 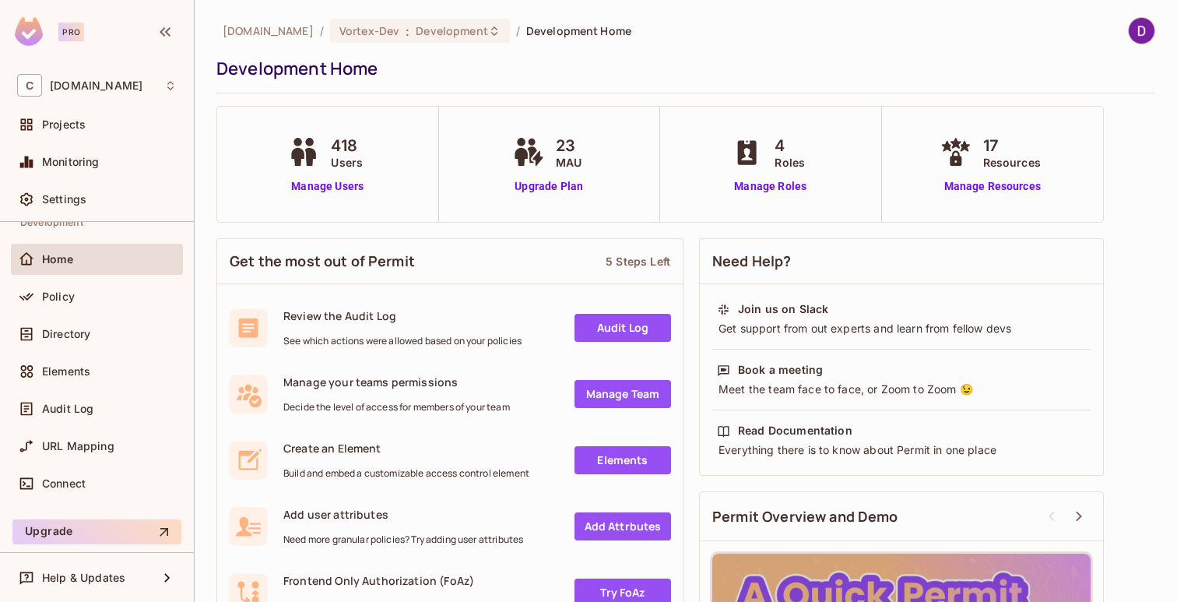 What do you see at coordinates (783, 309) in the screenshot?
I see `div: Join us on Slack` at bounding box center [783, 309].